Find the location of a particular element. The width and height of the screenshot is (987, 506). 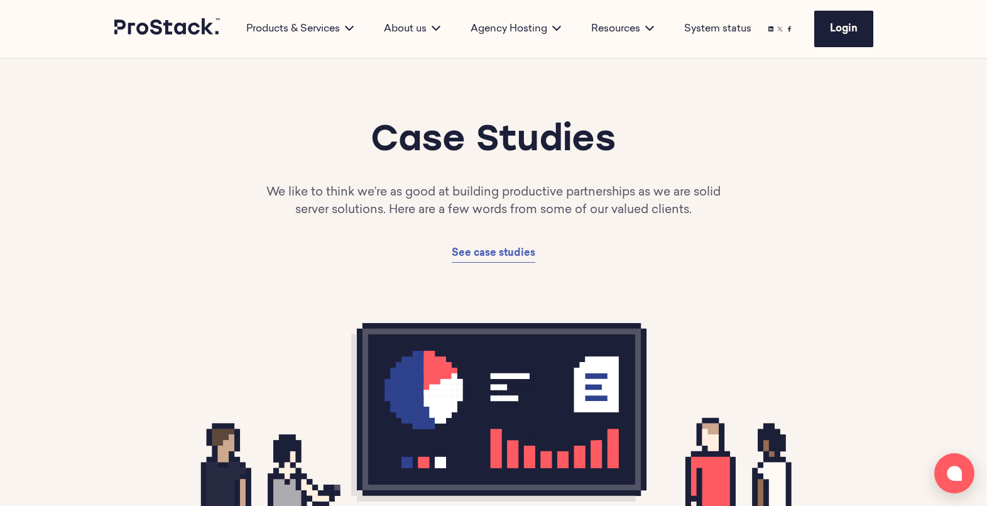

h1: Case Studies is located at coordinates (493, 141).